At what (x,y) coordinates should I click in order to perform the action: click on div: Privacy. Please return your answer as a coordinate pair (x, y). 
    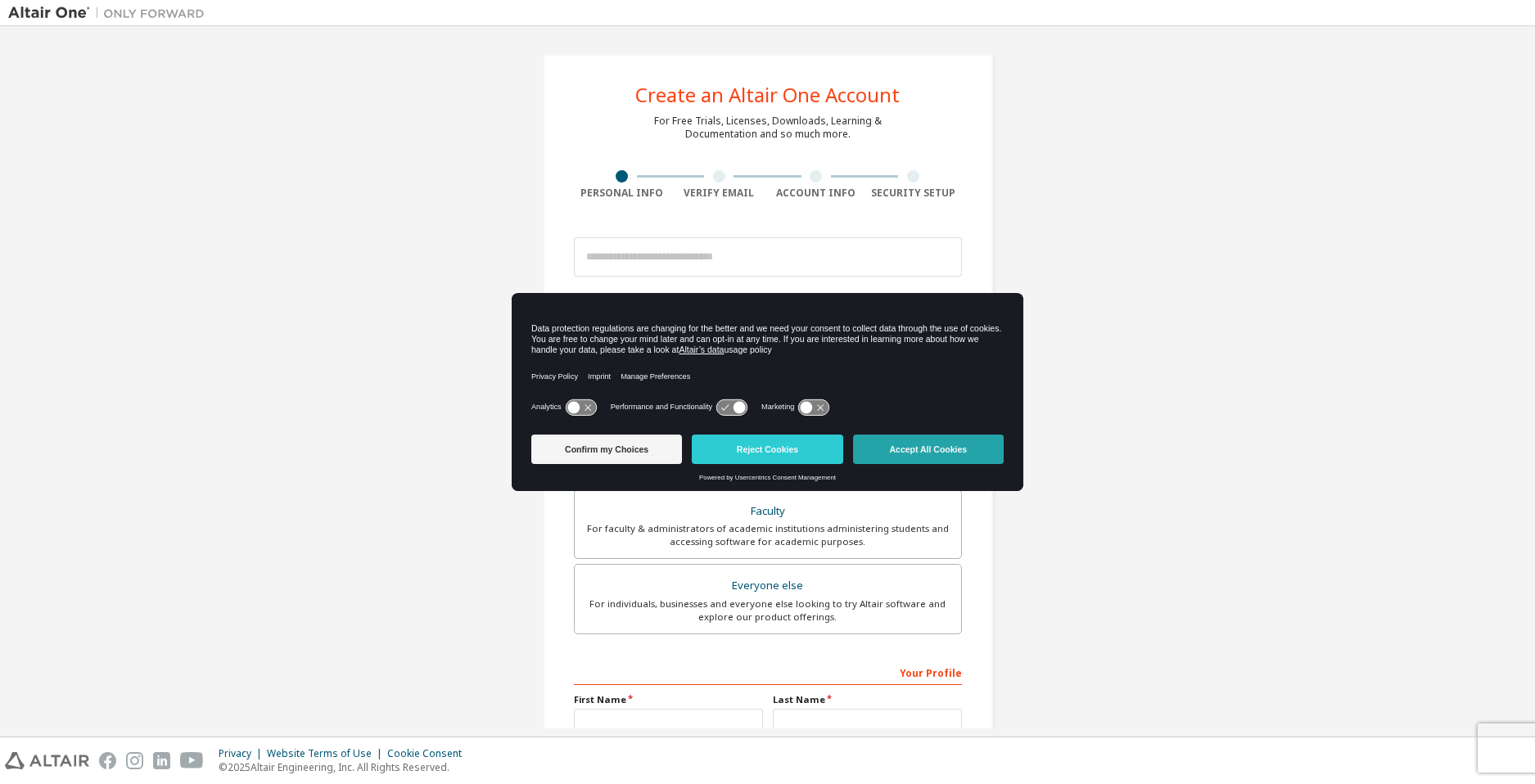
    Looking at the image, I should click on (242, 754).